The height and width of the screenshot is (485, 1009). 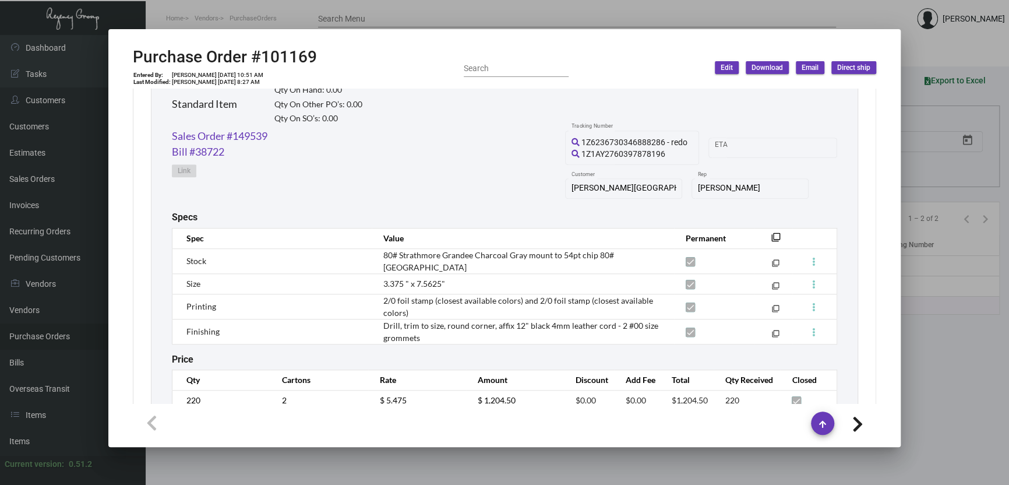 What do you see at coordinates (198, 152) in the screenshot?
I see `a: Bill #38722` at bounding box center [198, 152].